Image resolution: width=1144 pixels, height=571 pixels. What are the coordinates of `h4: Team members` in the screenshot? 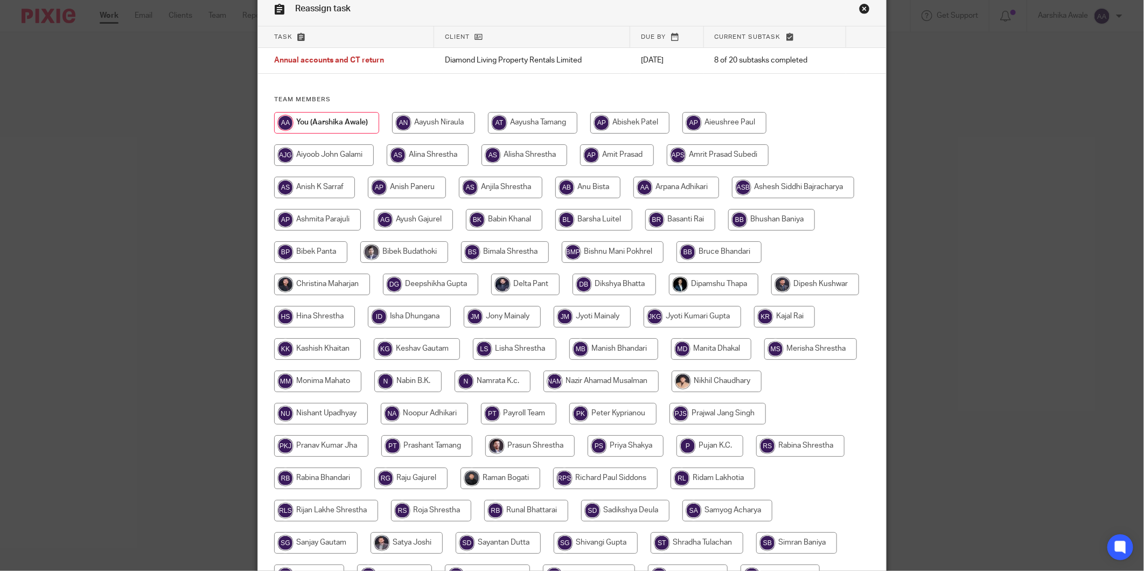 It's located at (572, 100).